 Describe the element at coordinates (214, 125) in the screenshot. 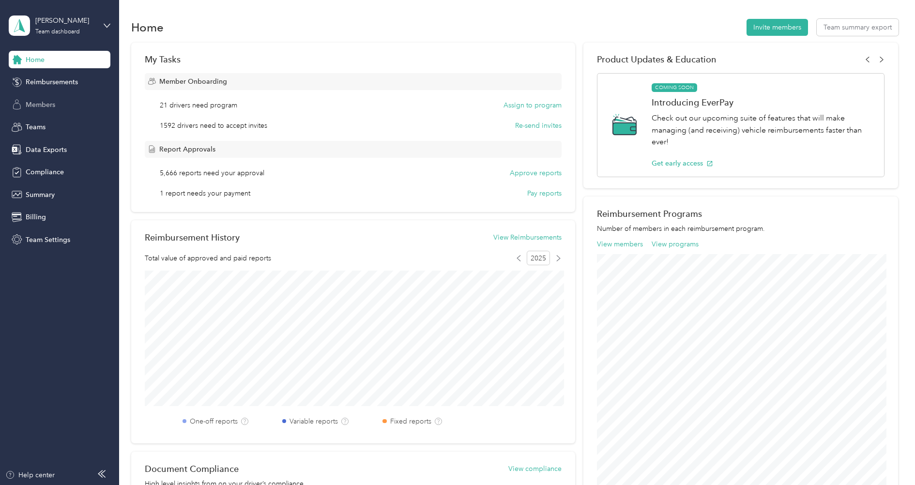

I see `span: 1592 drivers need to accept invites` at that location.